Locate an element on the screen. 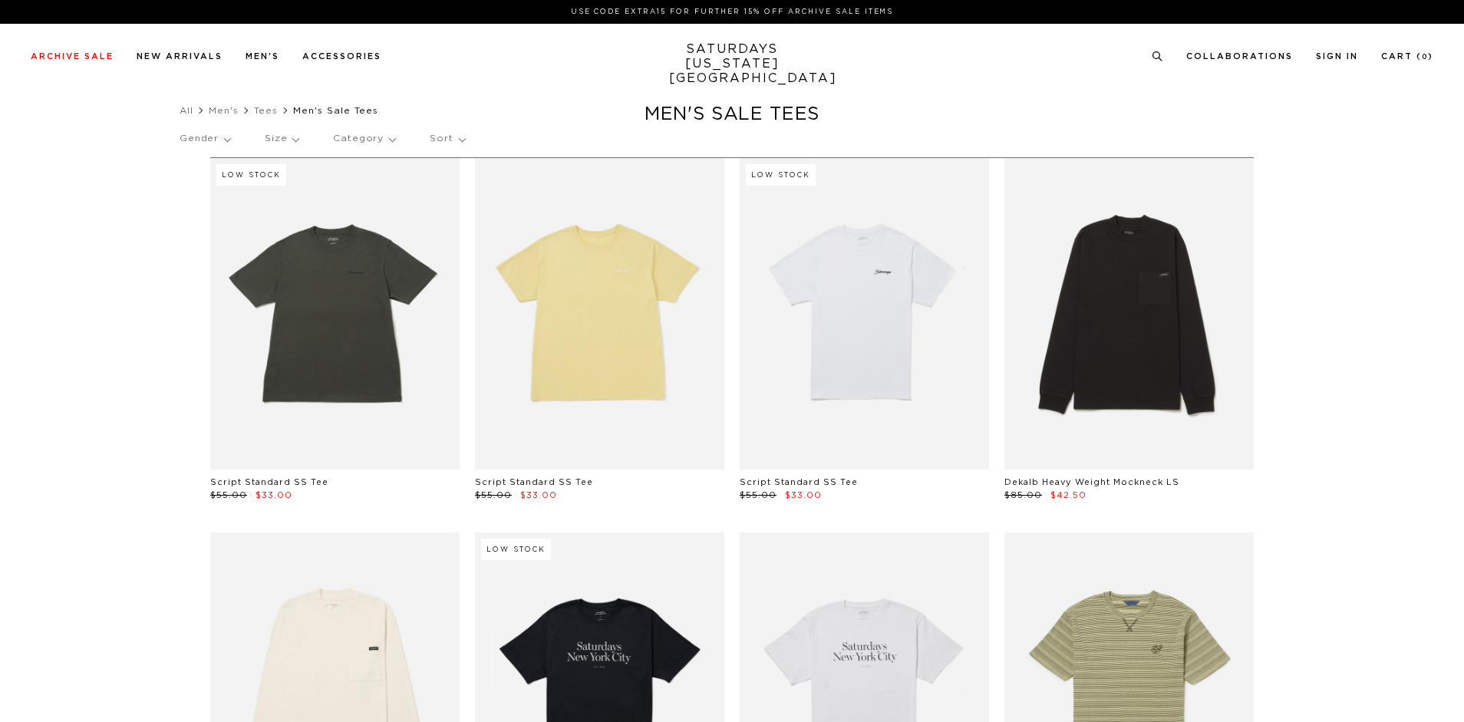  p: Category is located at coordinates (364, 139).